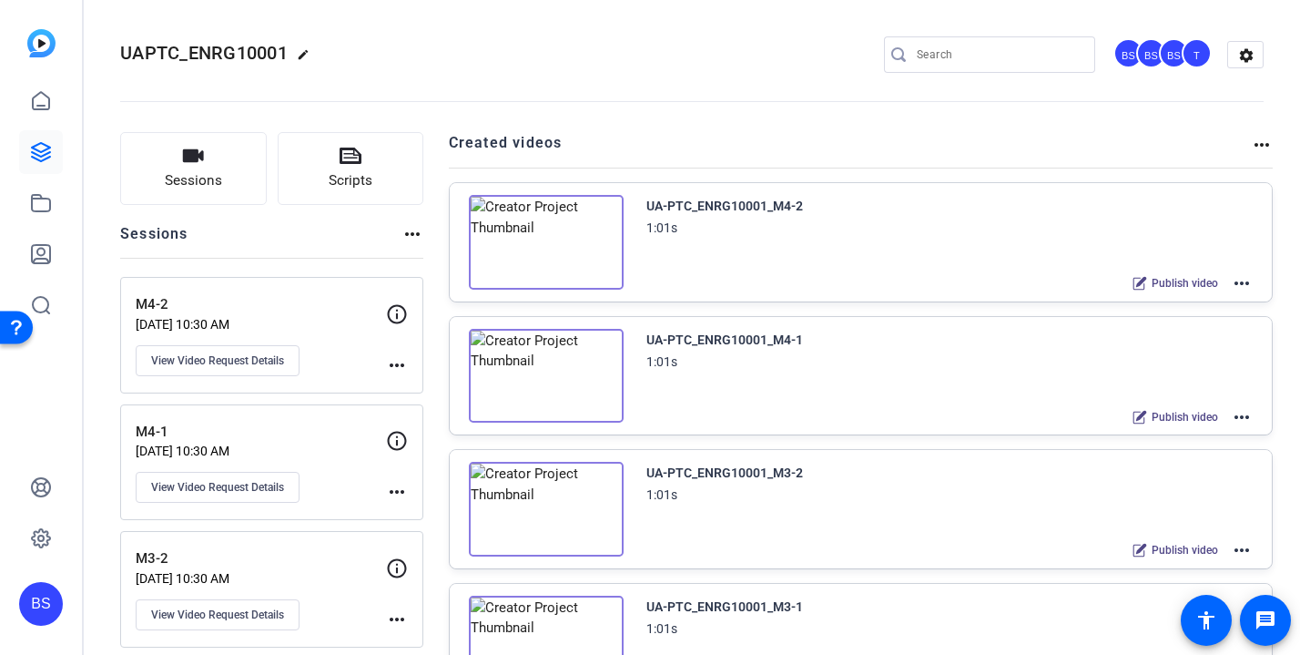 The height and width of the screenshot is (655, 1300). I want to click on p: M4-2, so click(260, 304).